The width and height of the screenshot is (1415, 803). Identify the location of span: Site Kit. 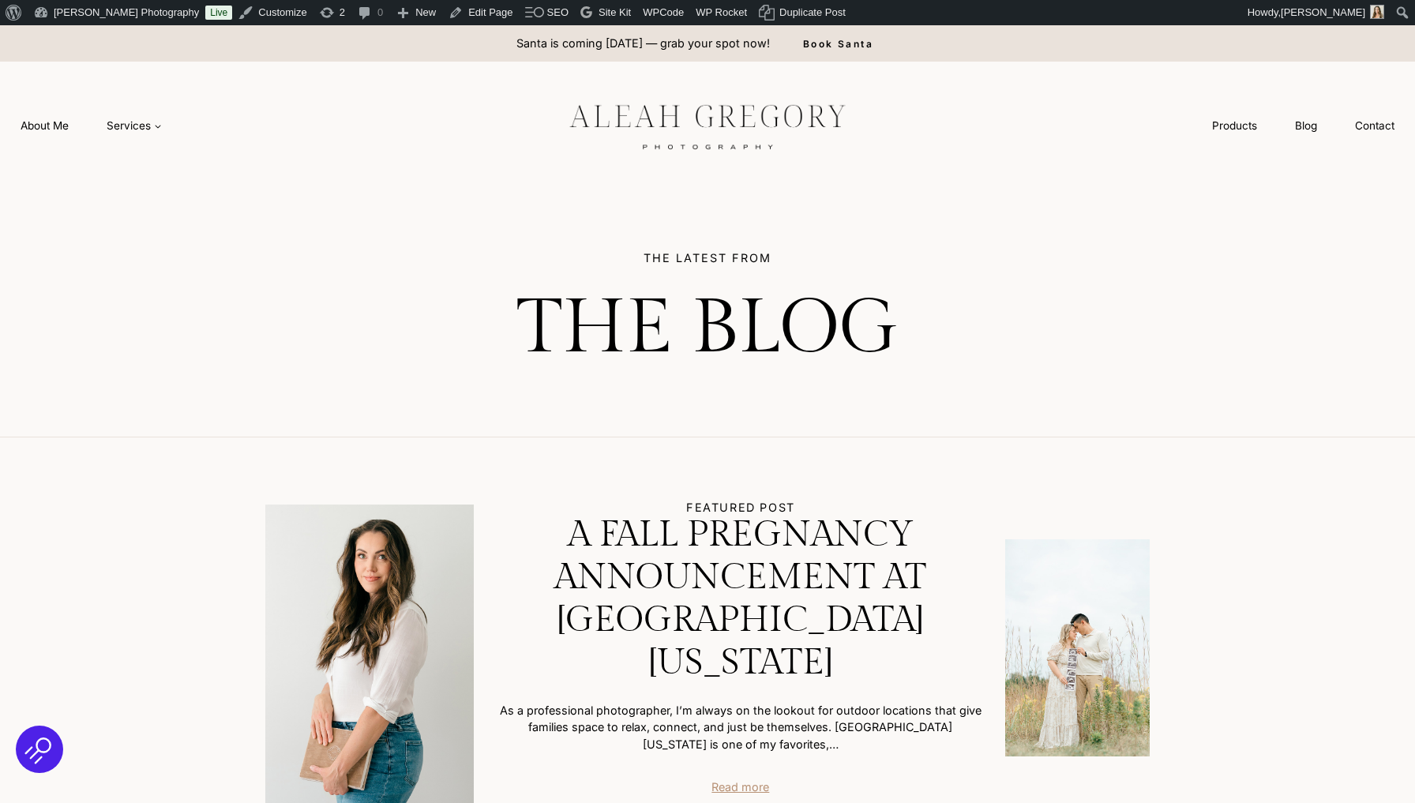
(614, 12).